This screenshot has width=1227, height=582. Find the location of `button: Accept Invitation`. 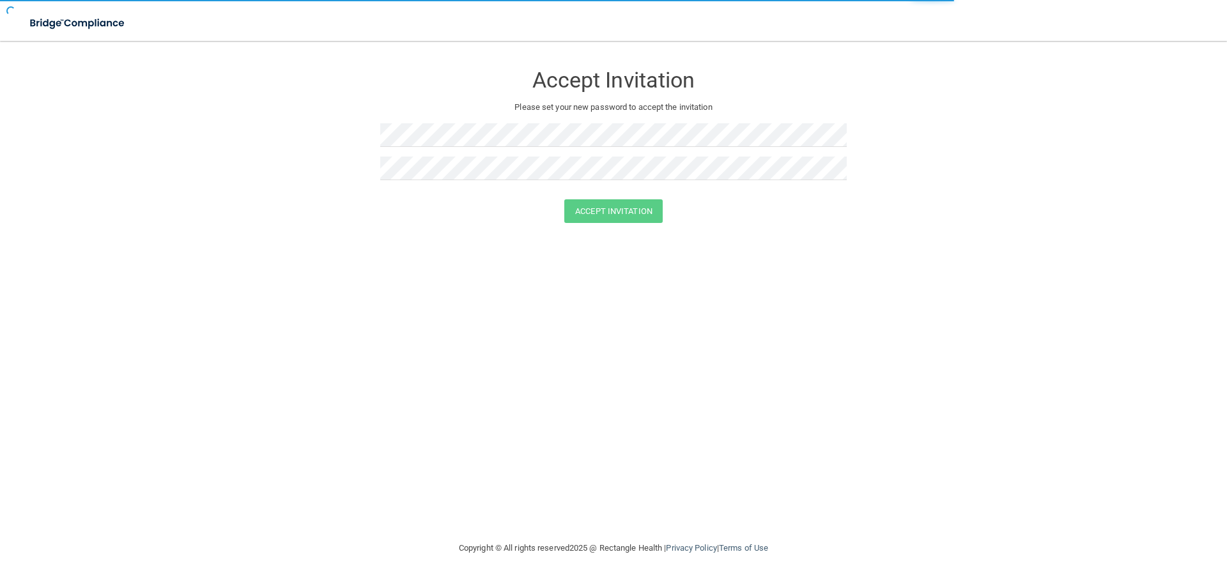

button: Accept Invitation is located at coordinates (613, 211).